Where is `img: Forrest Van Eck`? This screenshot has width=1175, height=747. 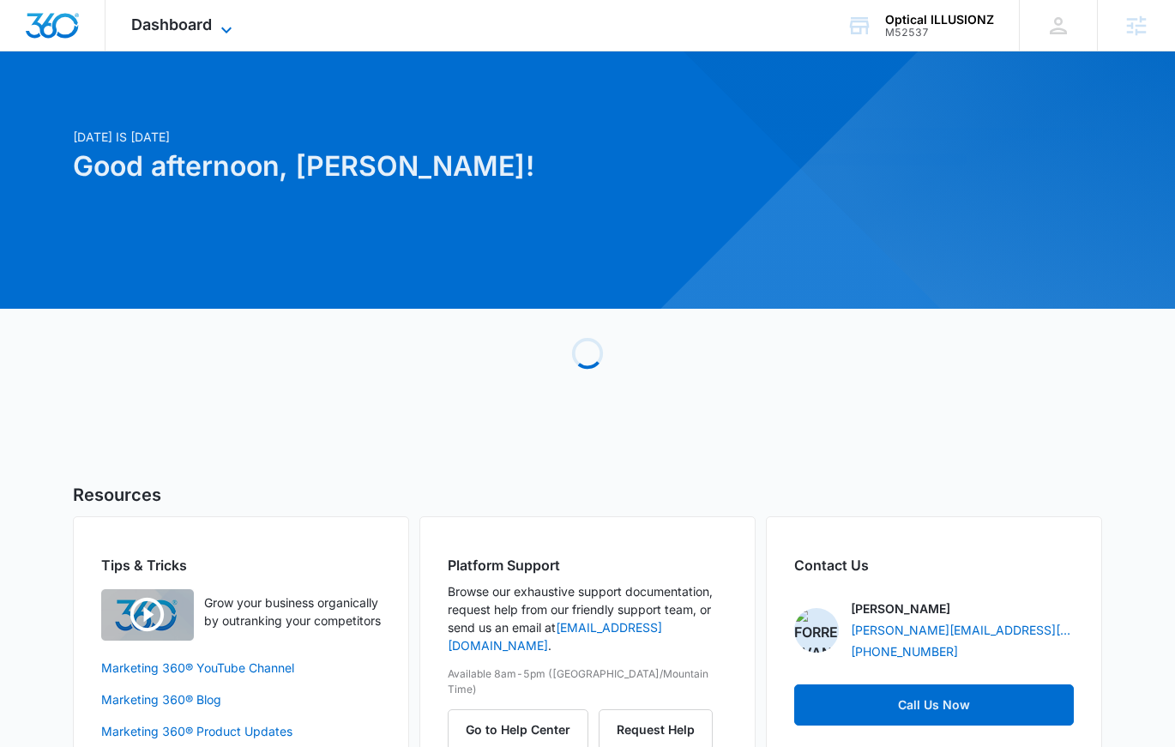
img: Forrest Van Eck is located at coordinates (817, 631).